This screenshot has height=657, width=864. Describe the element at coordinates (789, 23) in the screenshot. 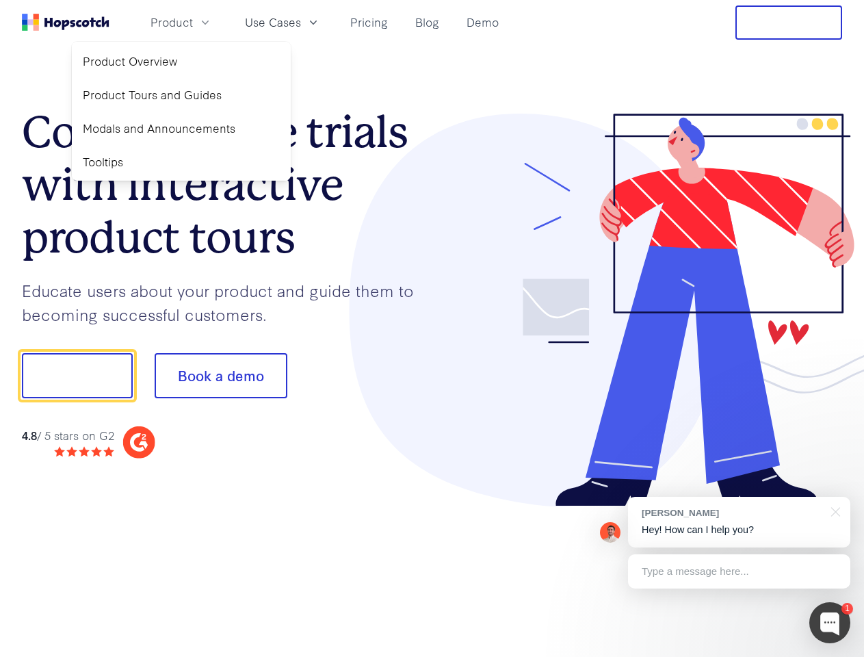

I see `a: Free Trial` at that location.